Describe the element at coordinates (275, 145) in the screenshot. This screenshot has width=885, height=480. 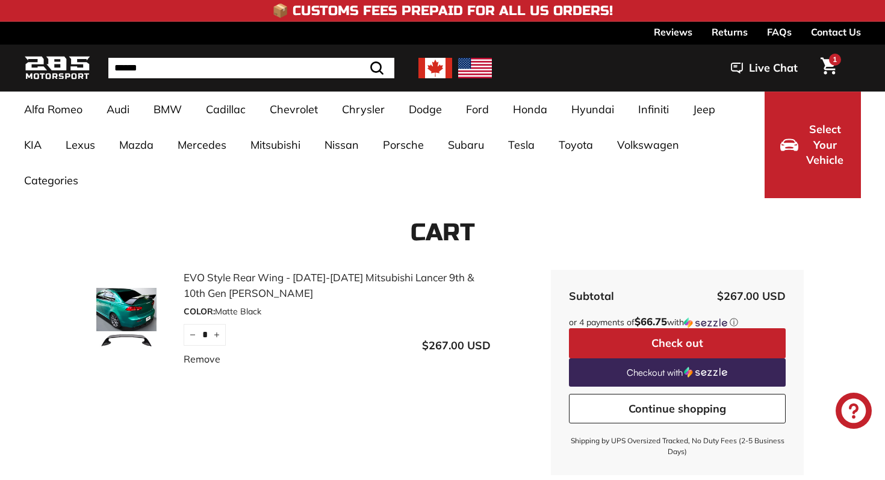
I see `a: Mitsubishi` at that location.